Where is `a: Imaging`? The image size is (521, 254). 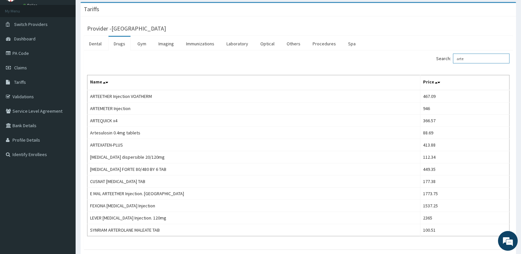 a: Imaging is located at coordinates (166, 44).